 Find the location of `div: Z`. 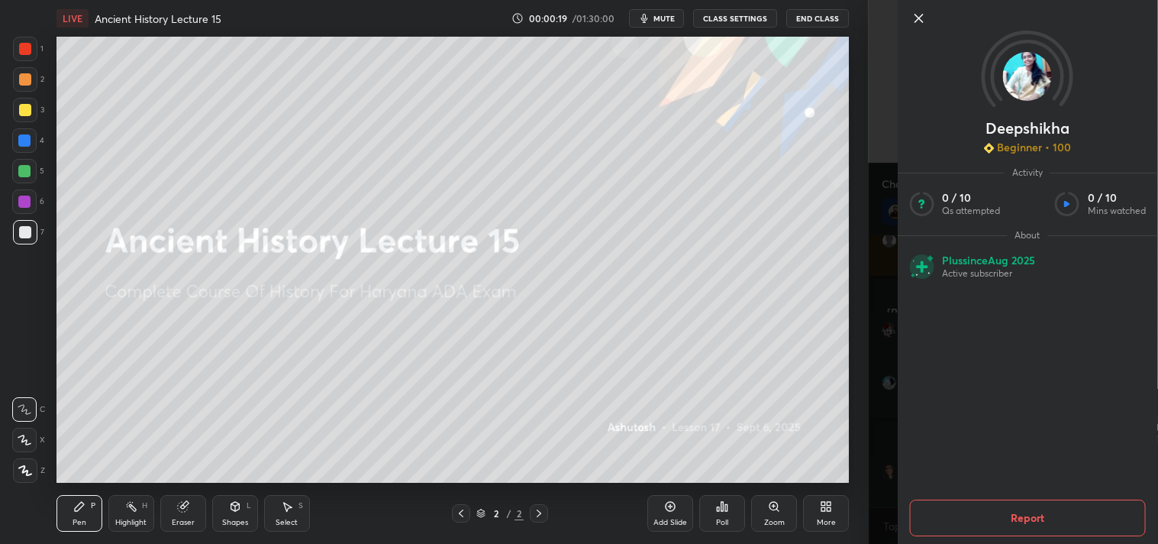

div: Z is located at coordinates (29, 470).